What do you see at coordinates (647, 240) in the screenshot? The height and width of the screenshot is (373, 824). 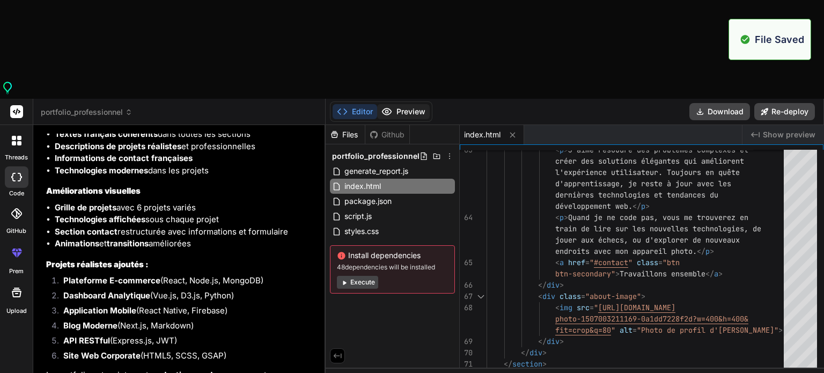 I see `span: jouer aux échecs, ou d'explorer de nouveaux` at bounding box center [647, 240].